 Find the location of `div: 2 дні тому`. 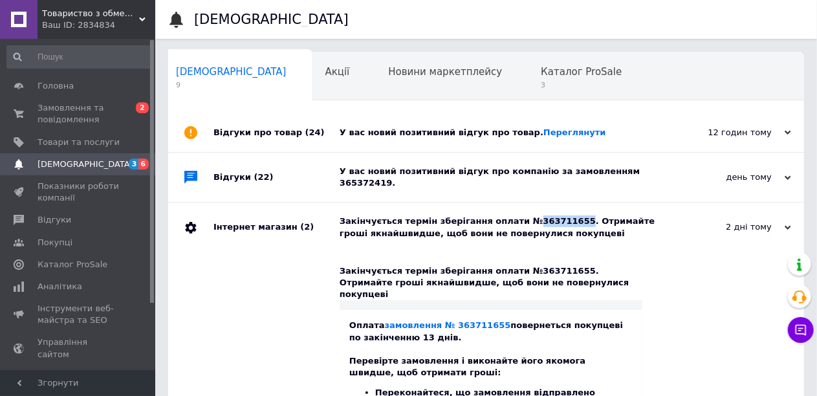

div: 2 дні тому is located at coordinates (727, 227).